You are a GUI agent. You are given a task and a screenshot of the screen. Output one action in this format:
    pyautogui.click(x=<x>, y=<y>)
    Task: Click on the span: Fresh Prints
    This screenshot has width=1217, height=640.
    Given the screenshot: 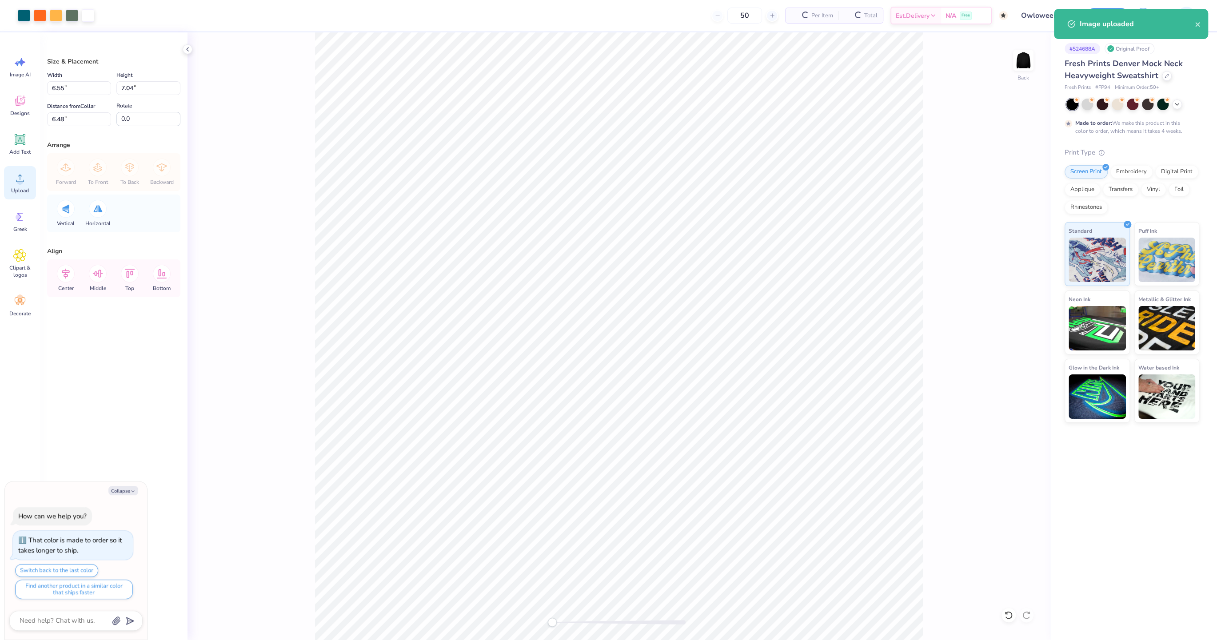 What is the action you would take?
    pyautogui.click(x=1078, y=88)
    